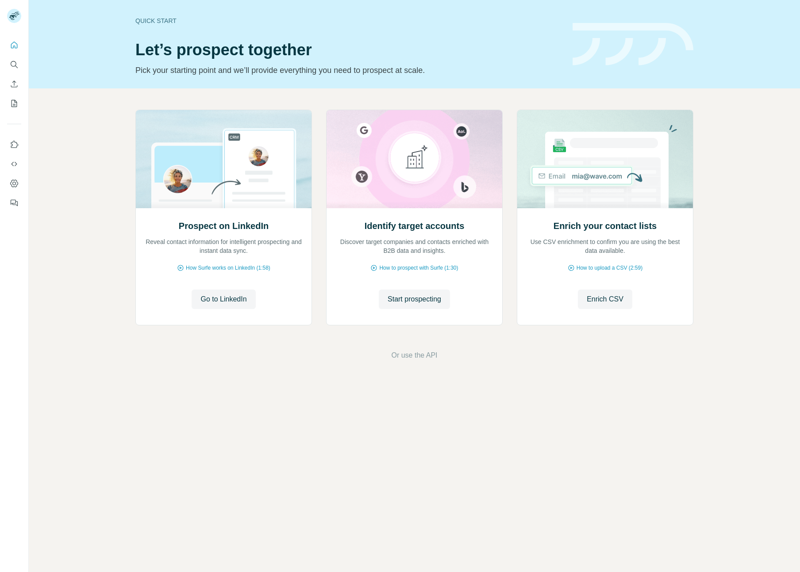  Describe the element at coordinates (14, 203) in the screenshot. I see `button: Feedback` at that location.